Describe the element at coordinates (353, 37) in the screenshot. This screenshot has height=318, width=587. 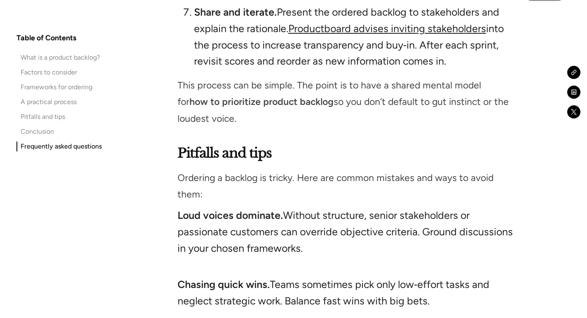
I see `li: Present the ordered backlog to stakeholders and explain the rationale. into the process to increa...` at that location.